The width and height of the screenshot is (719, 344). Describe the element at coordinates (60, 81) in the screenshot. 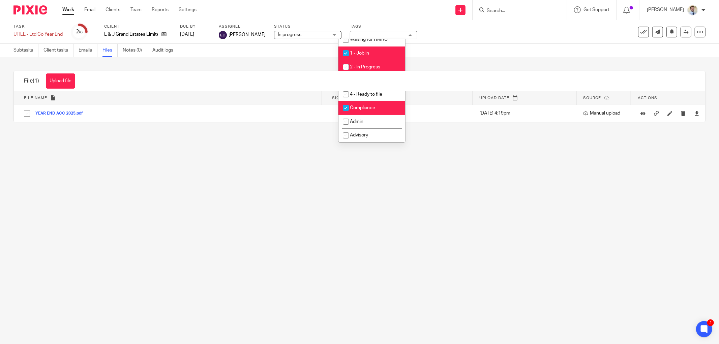

I see `button: Upload file` at that location.